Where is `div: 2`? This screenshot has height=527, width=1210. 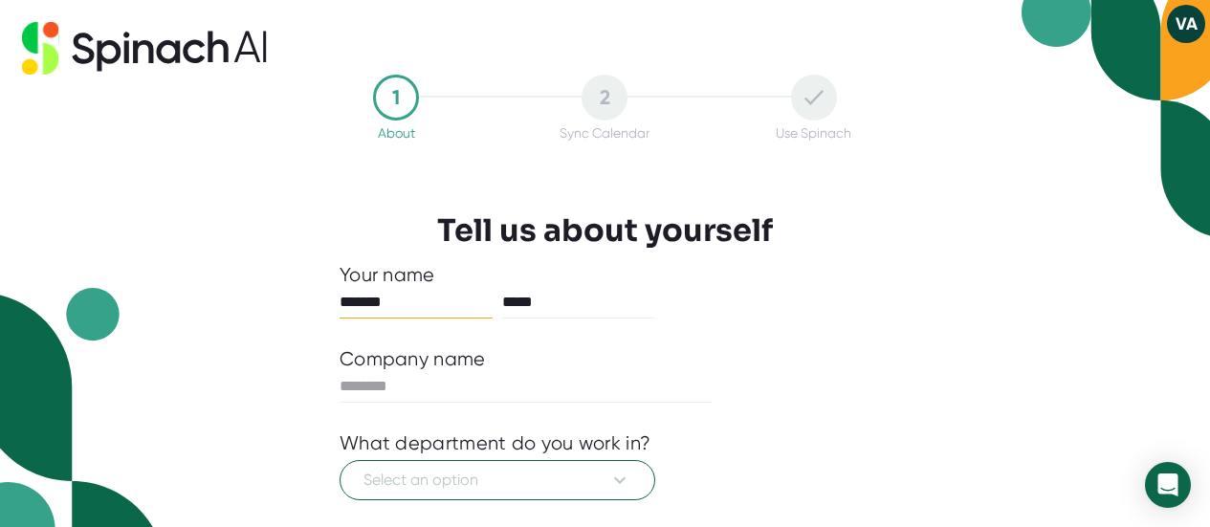
div: 2 is located at coordinates (605, 98).